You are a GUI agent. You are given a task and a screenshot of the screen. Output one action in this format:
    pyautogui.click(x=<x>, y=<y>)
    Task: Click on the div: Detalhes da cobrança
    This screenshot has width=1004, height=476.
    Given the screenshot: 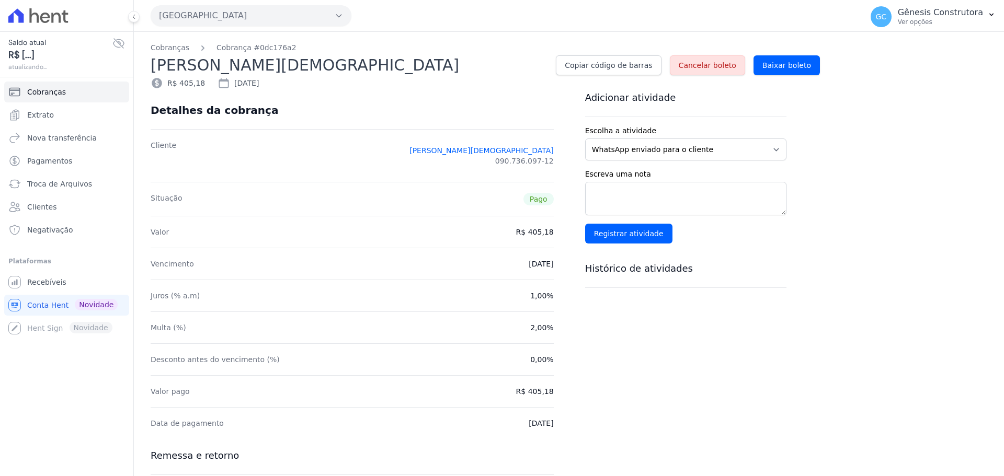 What is the action you would take?
    pyautogui.click(x=214, y=110)
    